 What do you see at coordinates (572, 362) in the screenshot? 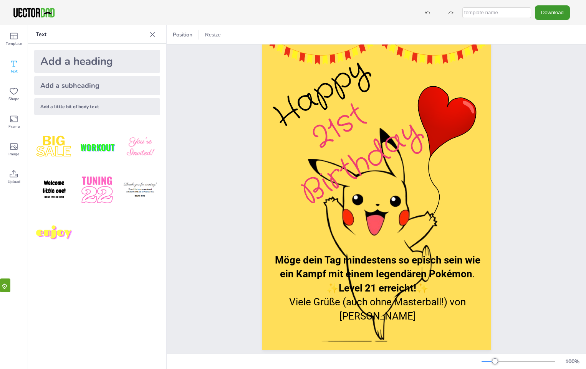
I see `div: 100 %` at bounding box center [572, 362].